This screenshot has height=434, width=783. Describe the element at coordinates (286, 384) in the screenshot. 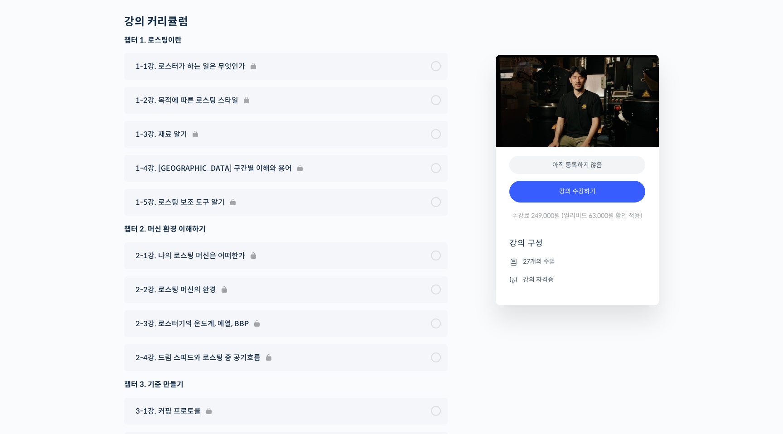

I see `div: 챕터 3. 기준 만들기` at that location.